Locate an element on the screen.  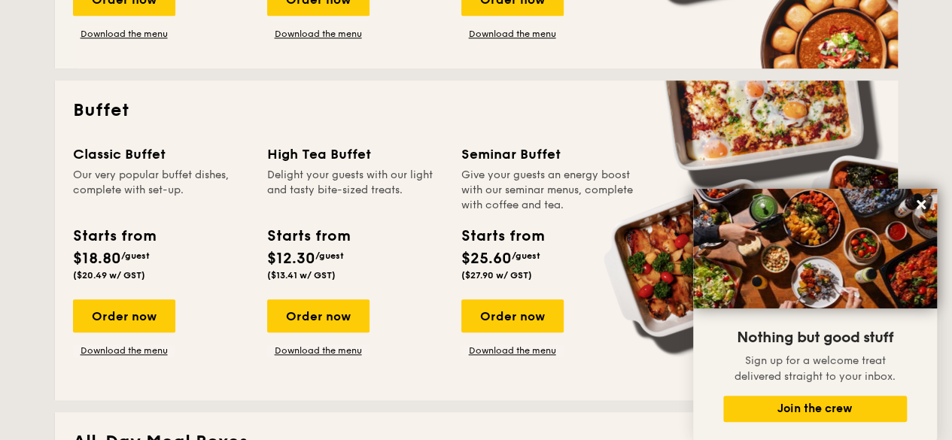
button: Join the crew is located at coordinates (815, 408).